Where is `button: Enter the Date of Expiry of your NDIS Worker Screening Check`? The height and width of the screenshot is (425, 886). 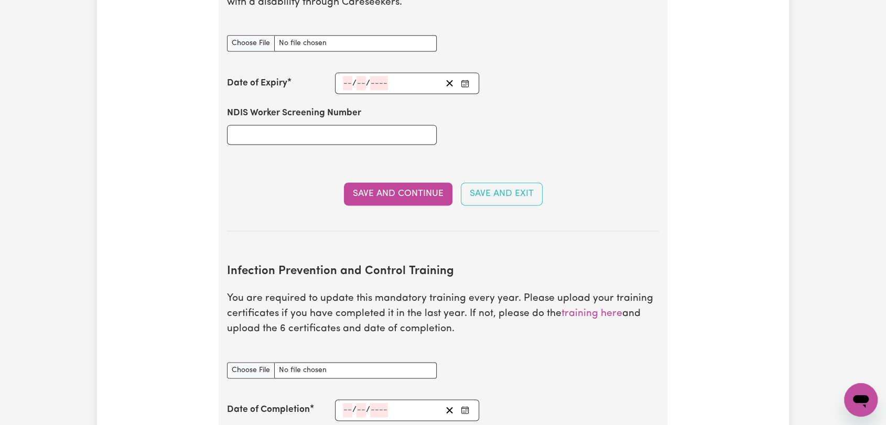 button: Enter the Date of Expiry of your NDIS Worker Screening Check is located at coordinates (465, 83).